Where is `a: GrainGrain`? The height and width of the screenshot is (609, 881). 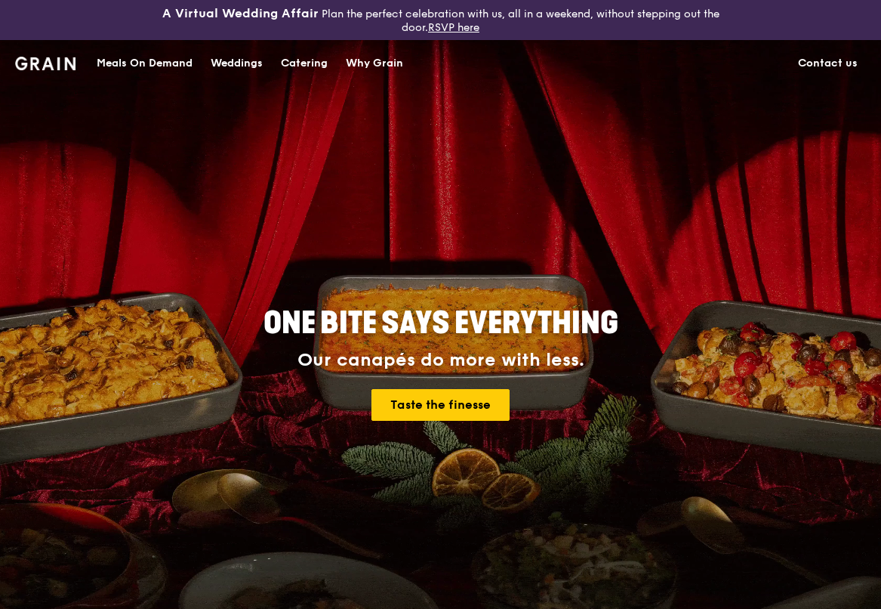 a: GrainGrain is located at coordinates (45, 62).